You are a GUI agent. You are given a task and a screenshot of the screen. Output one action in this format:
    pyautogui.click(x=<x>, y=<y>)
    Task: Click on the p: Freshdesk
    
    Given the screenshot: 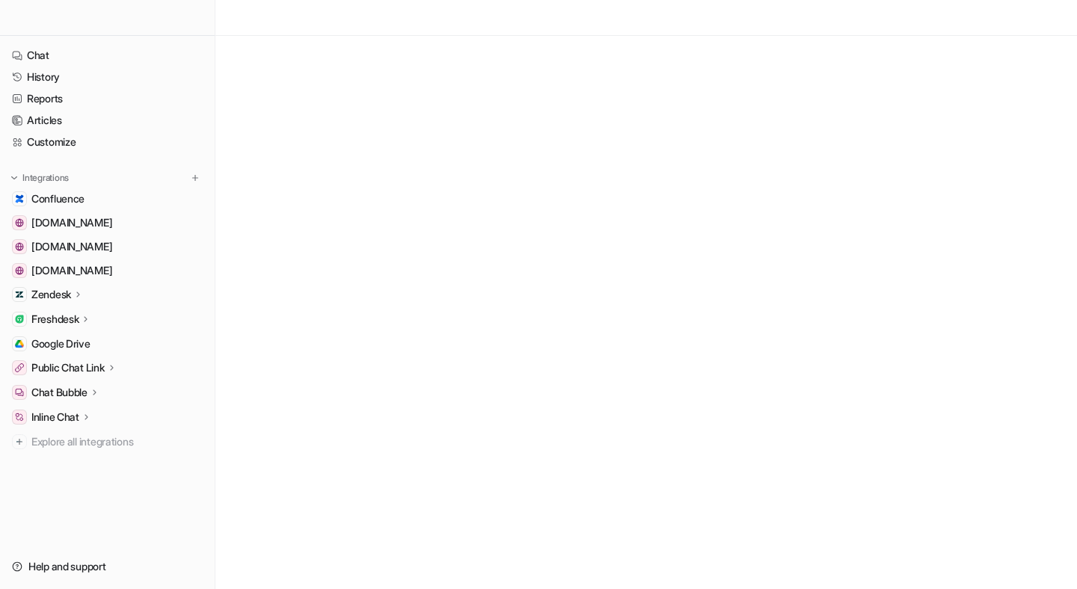 What is the action you would take?
    pyautogui.click(x=55, y=319)
    